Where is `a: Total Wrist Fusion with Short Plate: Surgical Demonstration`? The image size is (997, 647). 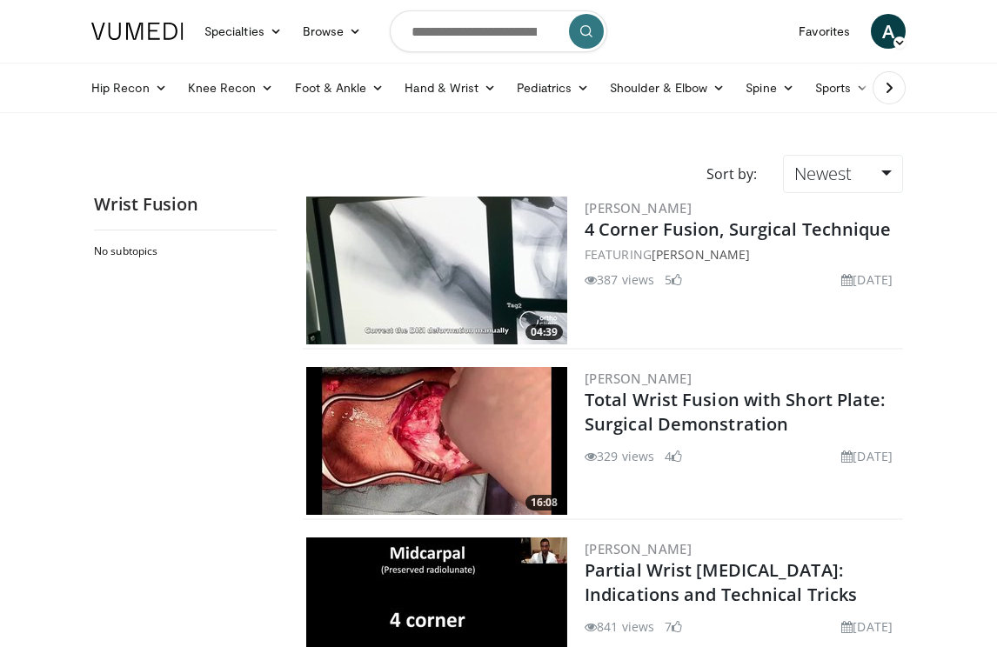 a: Total Wrist Fusion with Short Plate: Surgical Demonstration is located at coordinates (735, 412).